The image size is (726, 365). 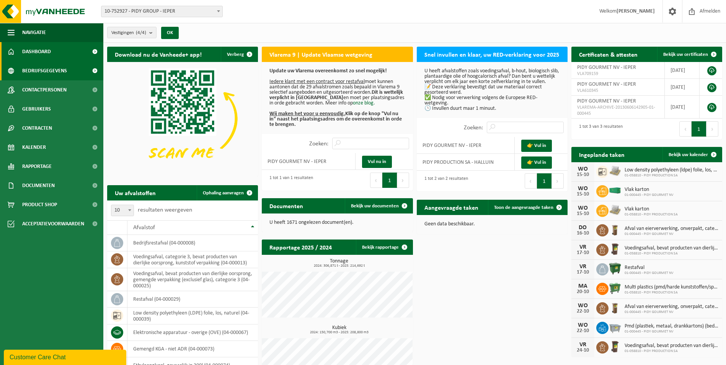 I want to click on div: 1 tot 3 van 3 resultaten, so click(x=599, y=129).